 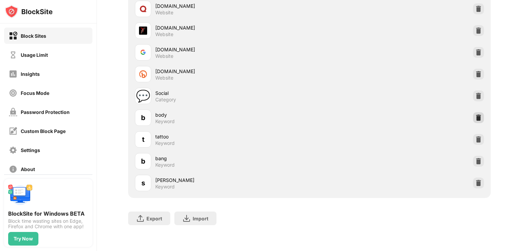 What do you see at coordinates (34, 55) in the screenshot?
I see `div: Usage Limit` at bounding box center [34, 55].